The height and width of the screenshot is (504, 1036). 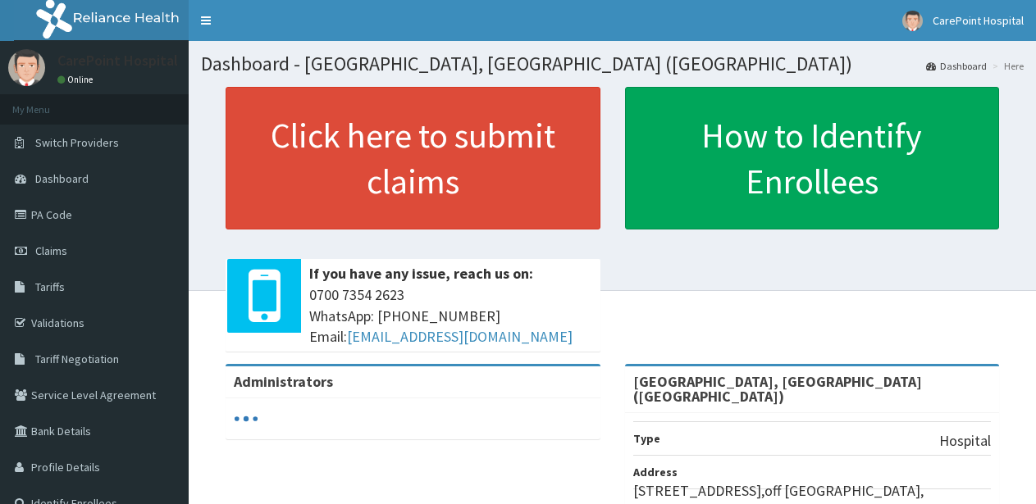 What do you see at coordinates (62, 179) in the screenshot?
I see `span: Dashboard` at bounding box center [62, 179].